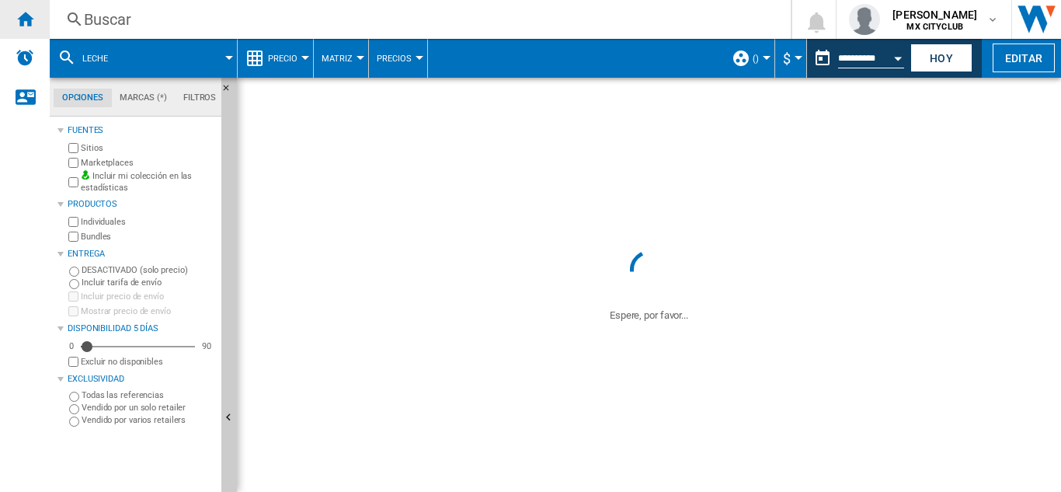  What do you see at coordinates (73, 182) in the screenshot?
I see `input: Incluir mi colección en las estadísticas` at bounding box center [73, 182].